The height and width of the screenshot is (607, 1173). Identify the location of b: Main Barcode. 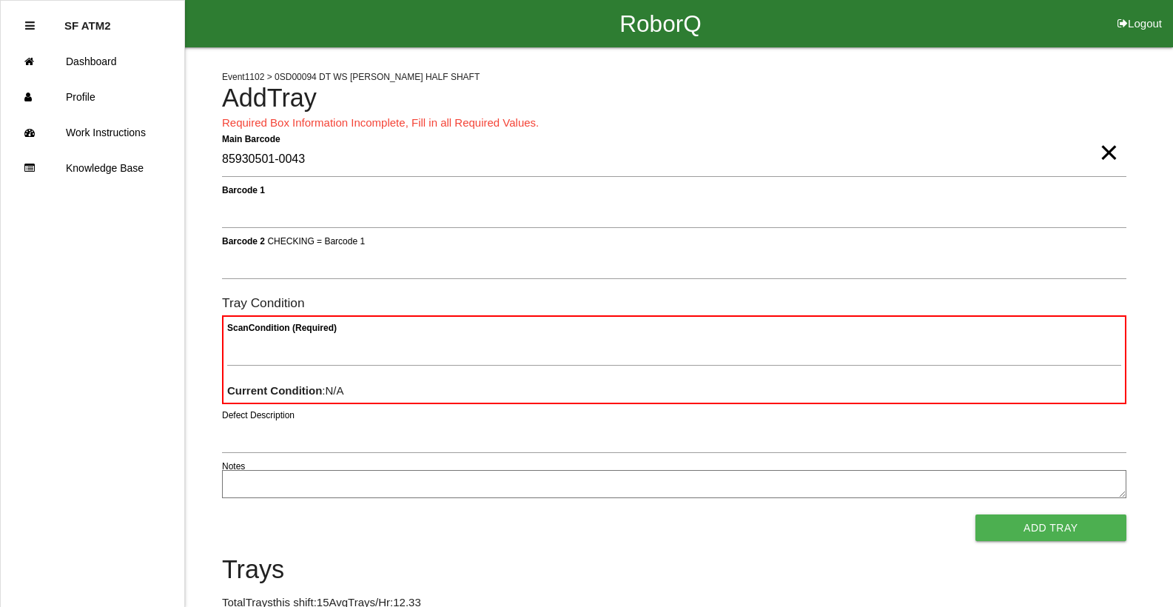
(251, 138).